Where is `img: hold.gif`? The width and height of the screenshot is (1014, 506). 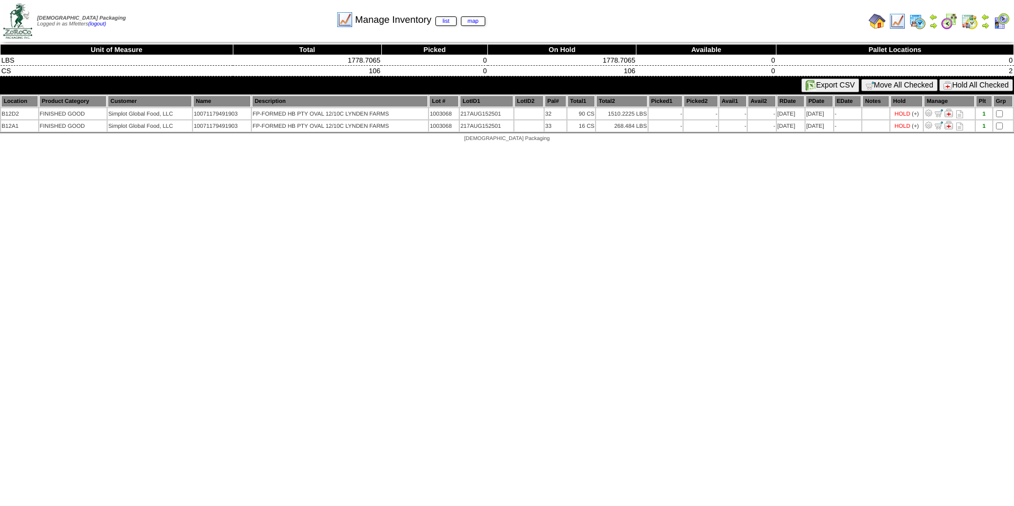 img: hold.gif is located at coordinates (948, 85).